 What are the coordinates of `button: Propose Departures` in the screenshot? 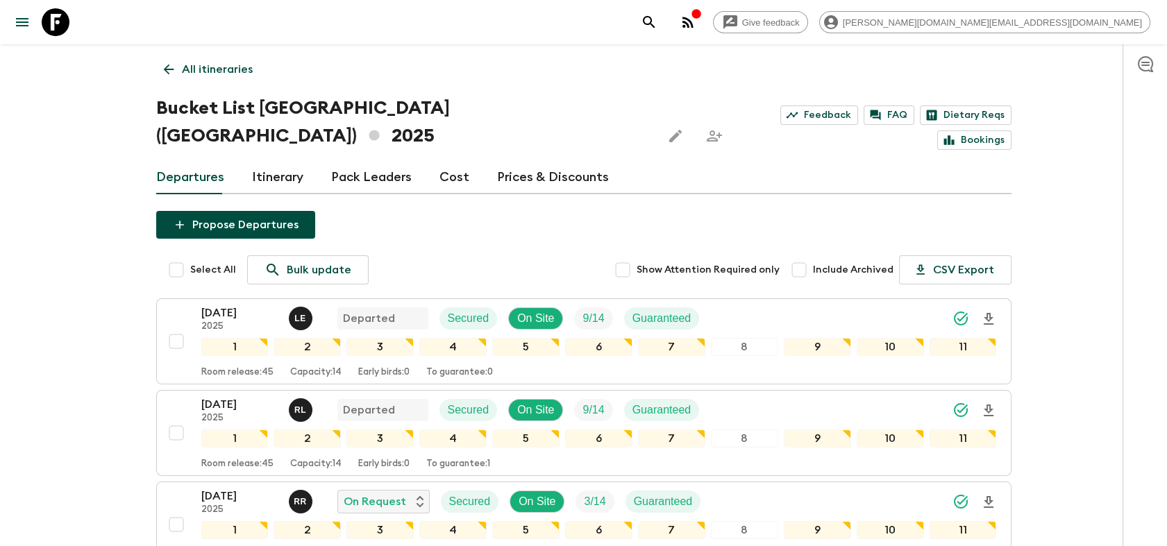 It's located at (235, 225).